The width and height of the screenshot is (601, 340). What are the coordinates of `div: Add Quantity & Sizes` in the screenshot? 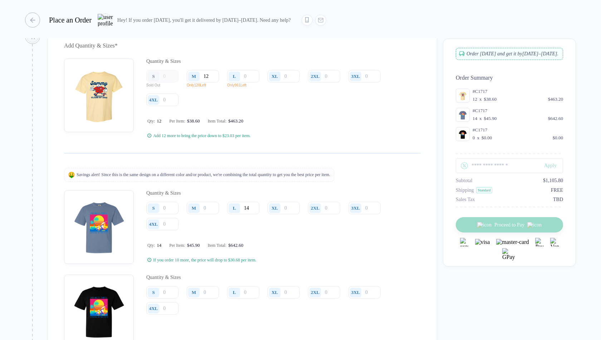 It's located at (242, 46).